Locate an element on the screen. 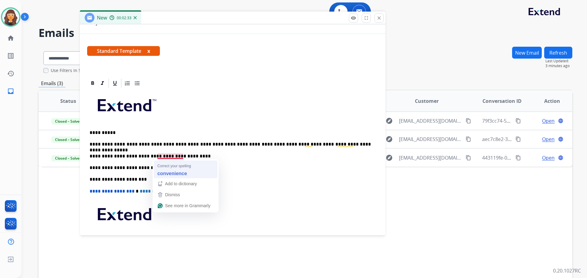 The width and height of the screenshot is (587, 278). mat-icon: home is located at coordinates (11, 38).